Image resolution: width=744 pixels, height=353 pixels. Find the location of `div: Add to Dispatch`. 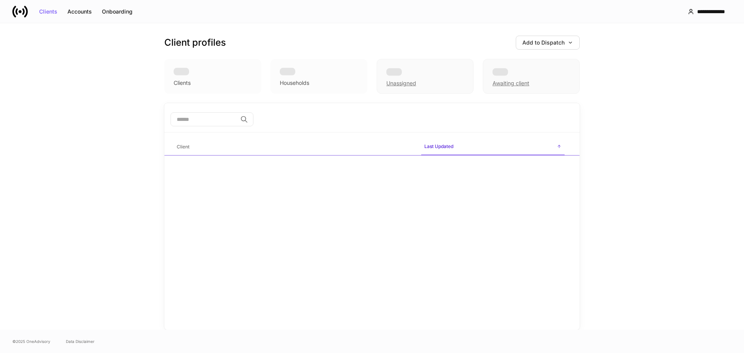

div: Add to Dispatch is located at coordinates (548, 43).